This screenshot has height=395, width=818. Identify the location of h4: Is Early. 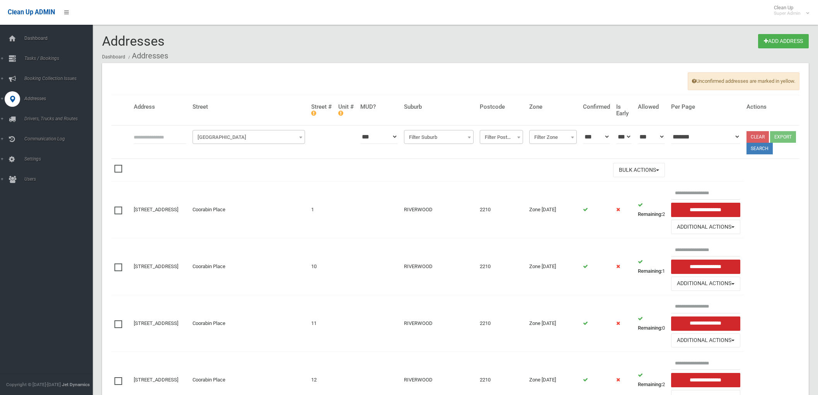
(624, 110).